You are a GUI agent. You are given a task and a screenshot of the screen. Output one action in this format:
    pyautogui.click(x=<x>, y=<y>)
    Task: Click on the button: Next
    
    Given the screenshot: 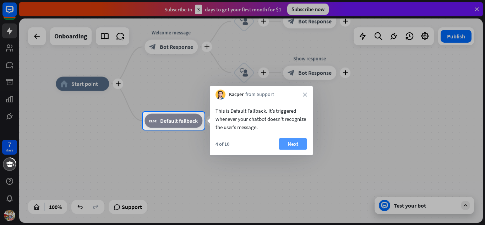 What is the action you would take?
    pyautogui.click(x=293, y=144)
    